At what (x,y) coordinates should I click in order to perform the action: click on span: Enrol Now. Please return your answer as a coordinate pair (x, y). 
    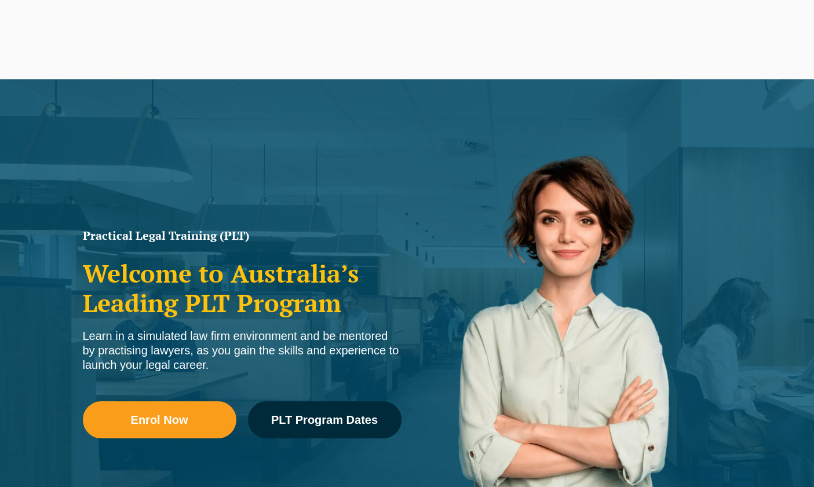
    Looking at the image, I should click on (159, 420).